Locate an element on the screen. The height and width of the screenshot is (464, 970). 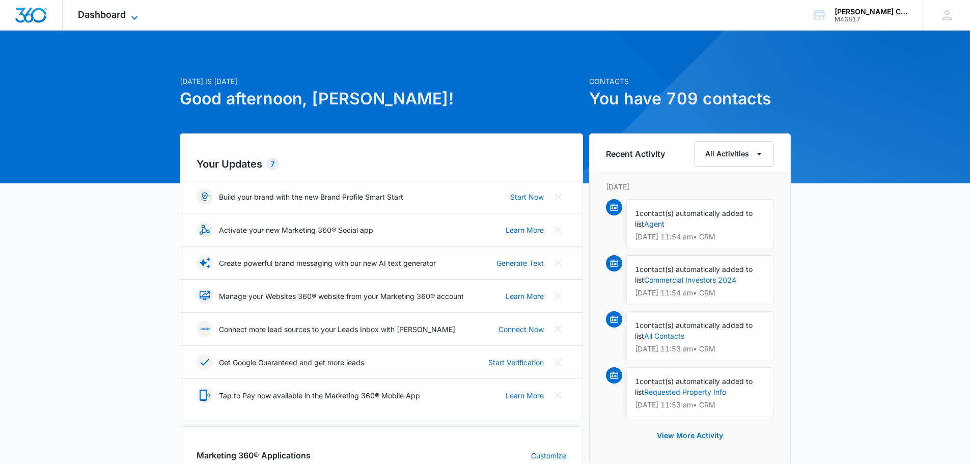
a: Start Now is located at coordinates (527, 197).